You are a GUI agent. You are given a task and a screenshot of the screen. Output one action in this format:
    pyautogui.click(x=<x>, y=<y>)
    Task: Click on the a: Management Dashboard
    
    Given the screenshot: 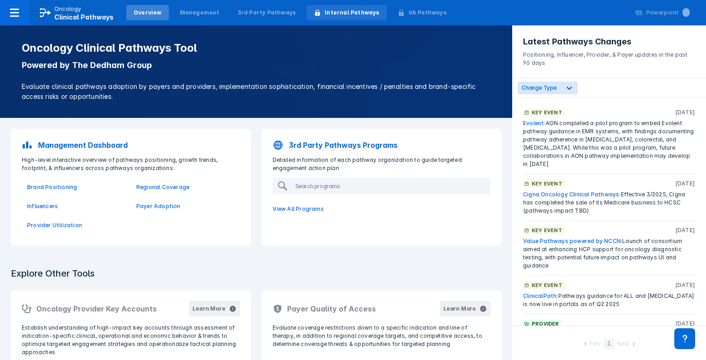 What is the action you would take?
    pyautogui.click(x=131, y=145)
    